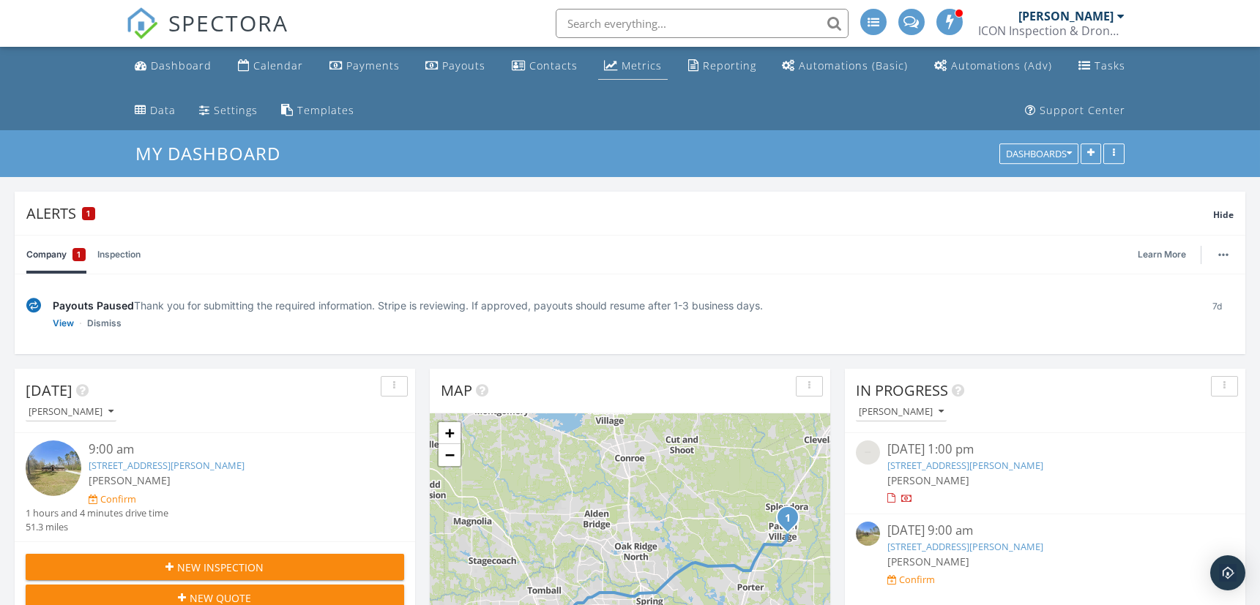 This screenshot has width=1260, height=605. What do you see at coordinates (1223, 214) in the screenshot?
I see `span: Hide` at bounding box center [1223, 214].